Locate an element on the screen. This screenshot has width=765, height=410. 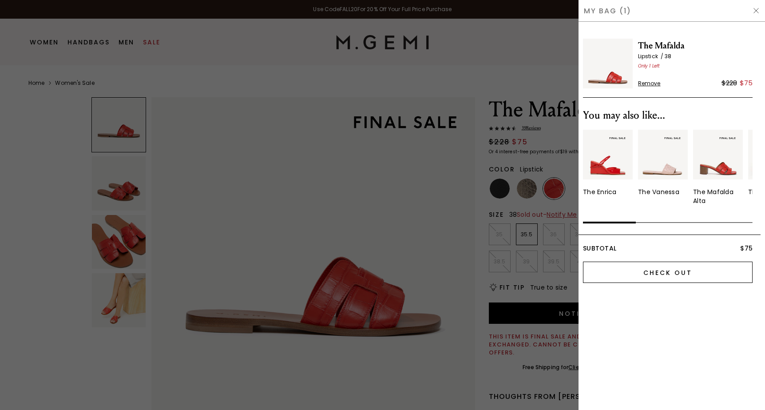
div: 2 / 10 is located at coordinates (663, 167).